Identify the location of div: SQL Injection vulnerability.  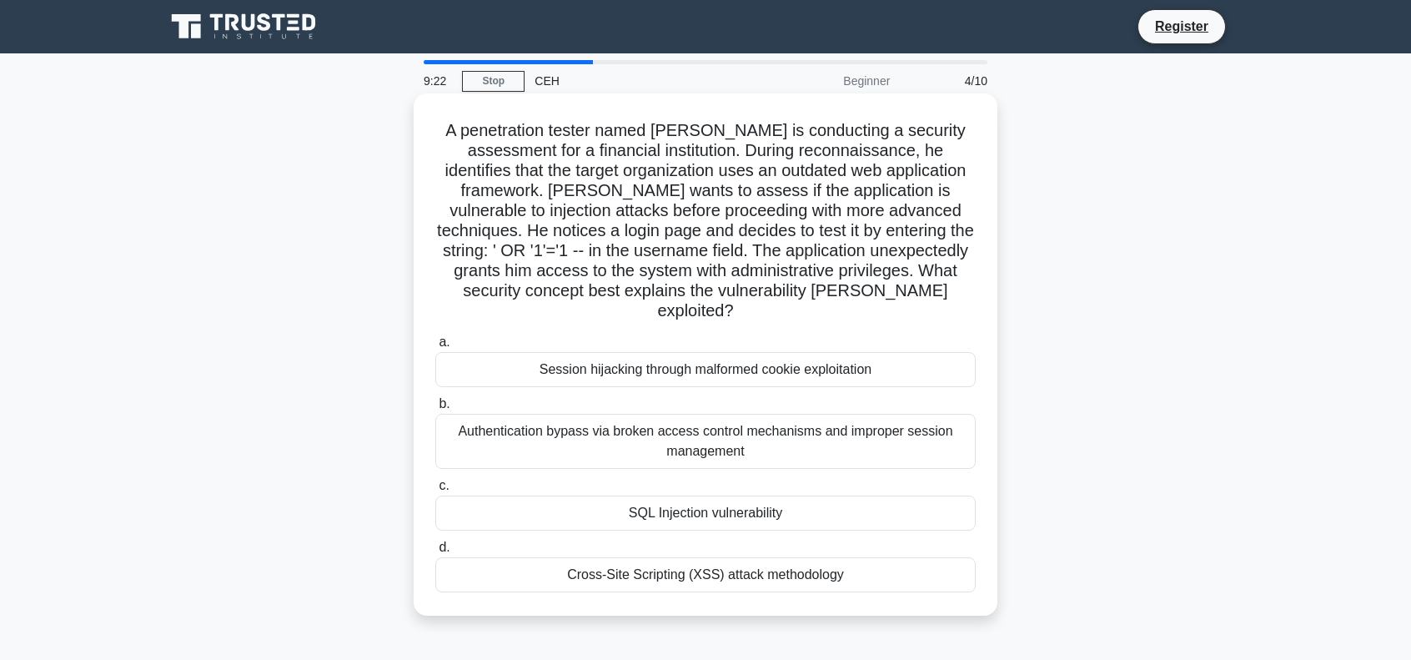
(705, 513).